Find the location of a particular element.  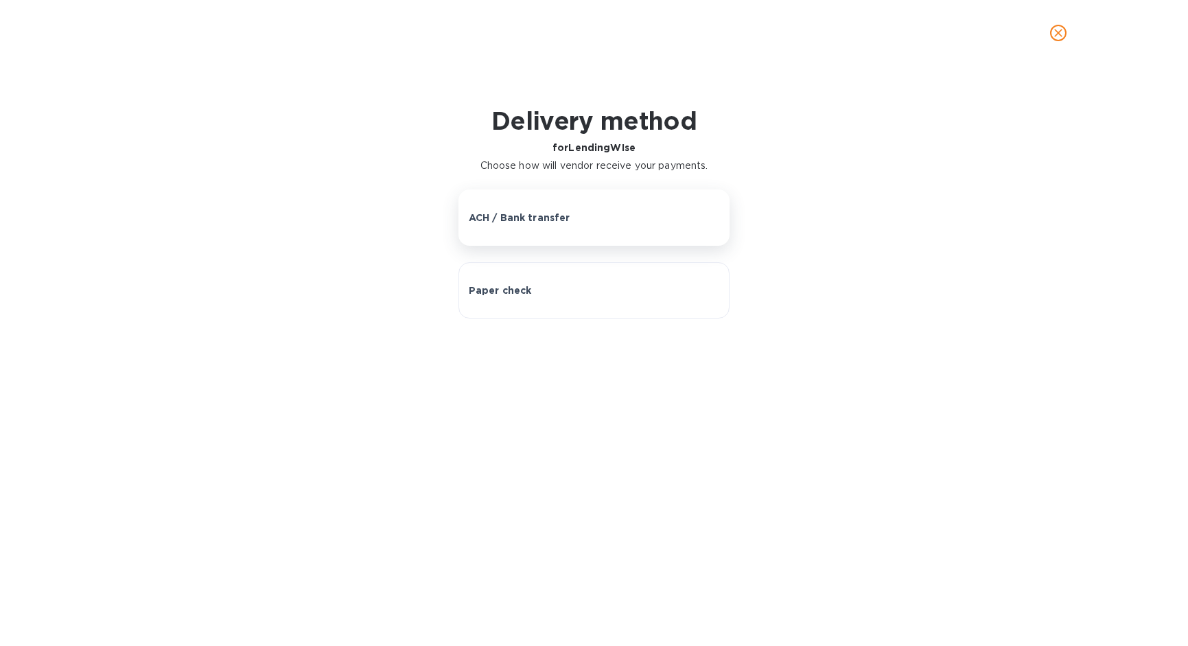

p: Choose how will vendor receive your payments. is located at coordinates (594, 165).